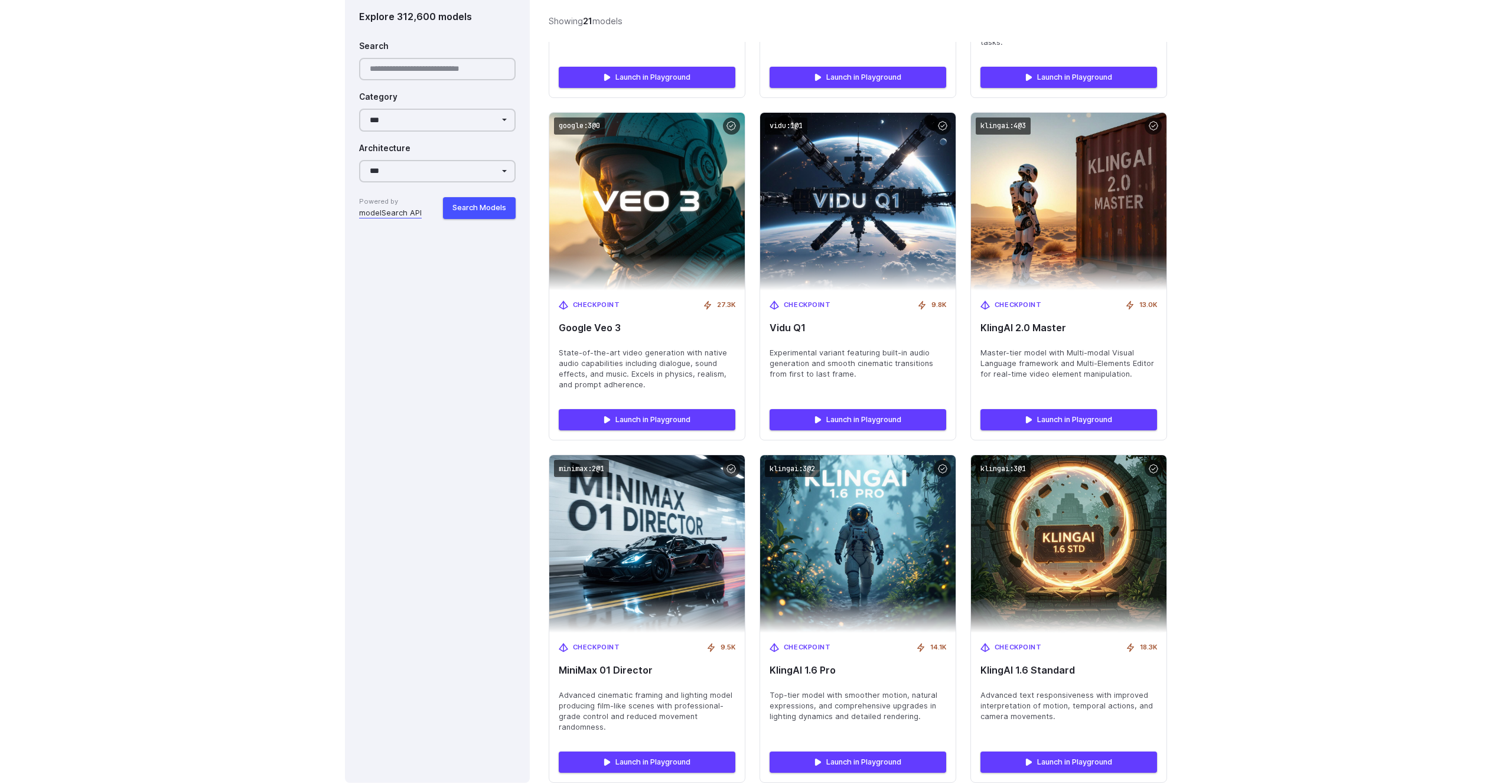 The width and height of the screenshot is (1512, 784). What do you see at coordinates (437, 171) in the screenshot?
I see `select: Architecture` at bounding box center [437, 171].